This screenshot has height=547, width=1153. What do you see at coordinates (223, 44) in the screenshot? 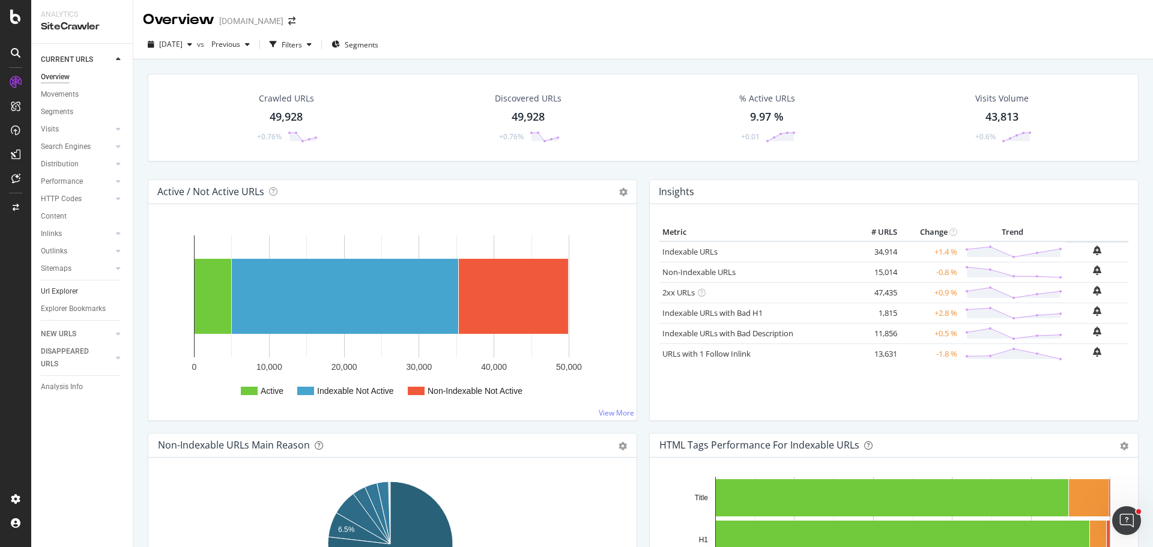
I see `span: Previous` at bounding box center [223, 44].